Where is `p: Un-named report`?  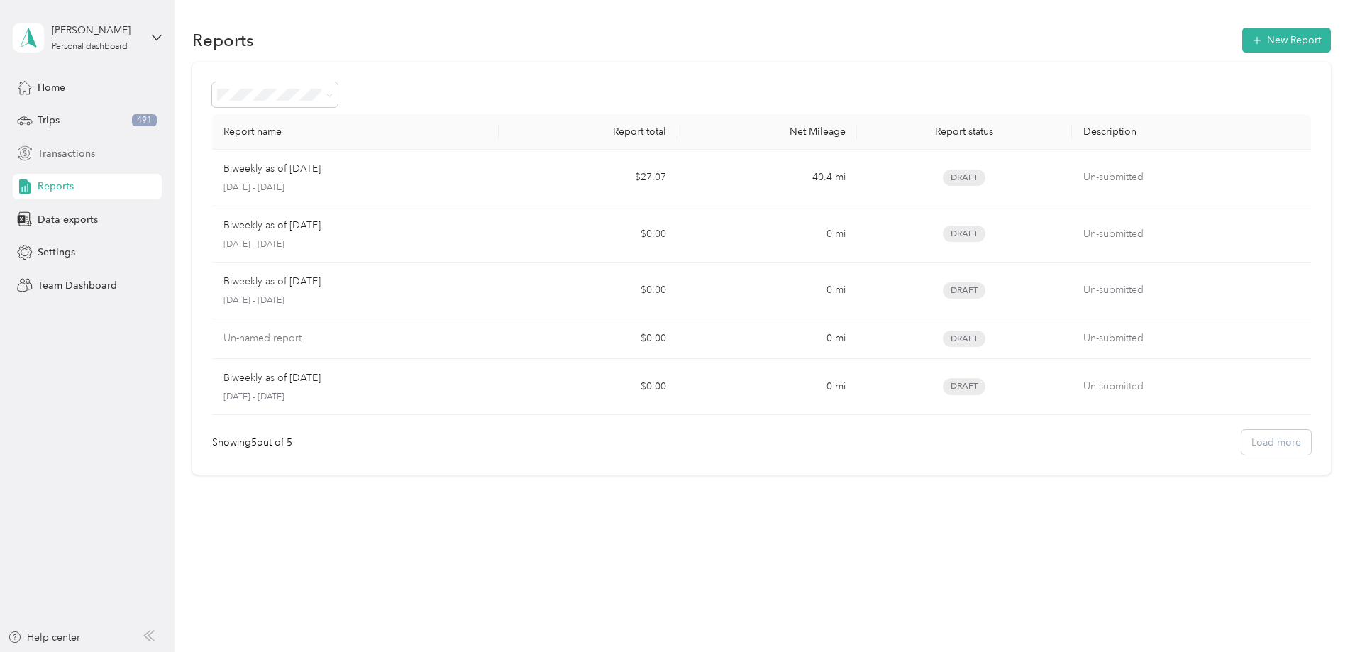 p: Un-named report is located at coordinates (263, 338).